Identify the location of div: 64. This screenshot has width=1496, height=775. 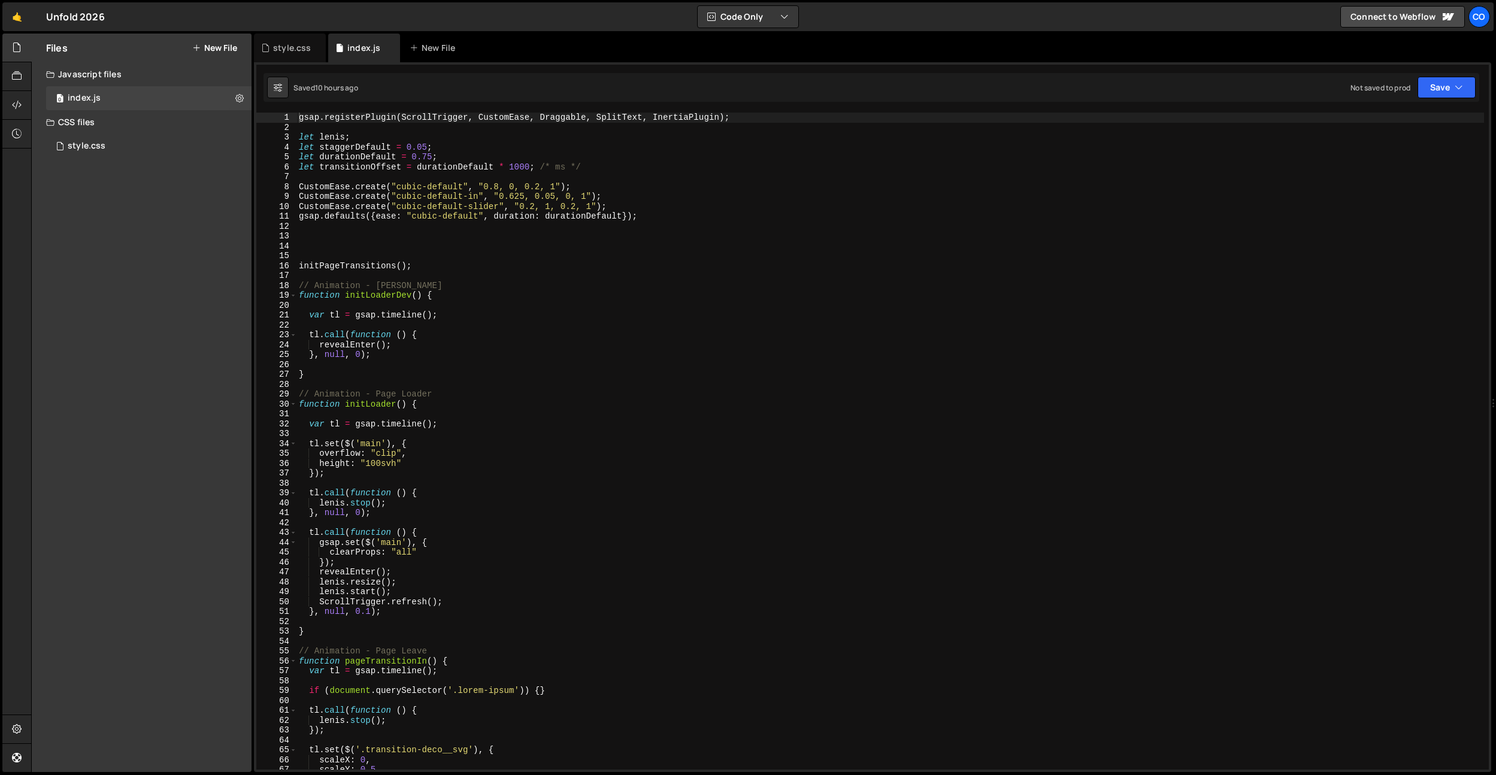
(277, 740).